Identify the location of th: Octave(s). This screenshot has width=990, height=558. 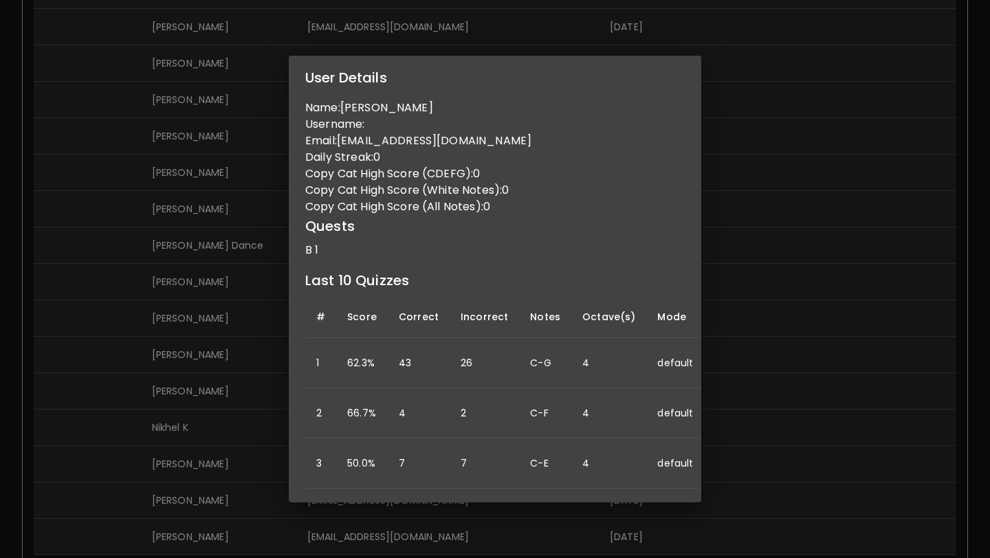
(609, 317).